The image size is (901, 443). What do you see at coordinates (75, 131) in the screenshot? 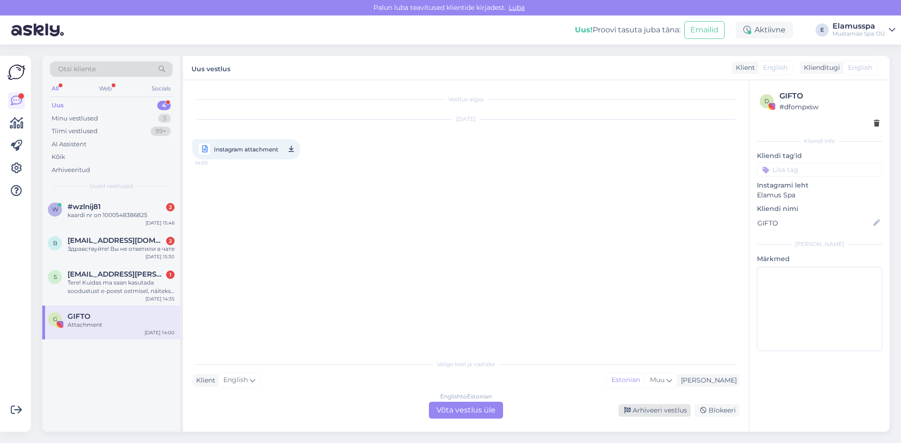
I see `div: Tiimi vestlused` at bounding box center [75, 131].